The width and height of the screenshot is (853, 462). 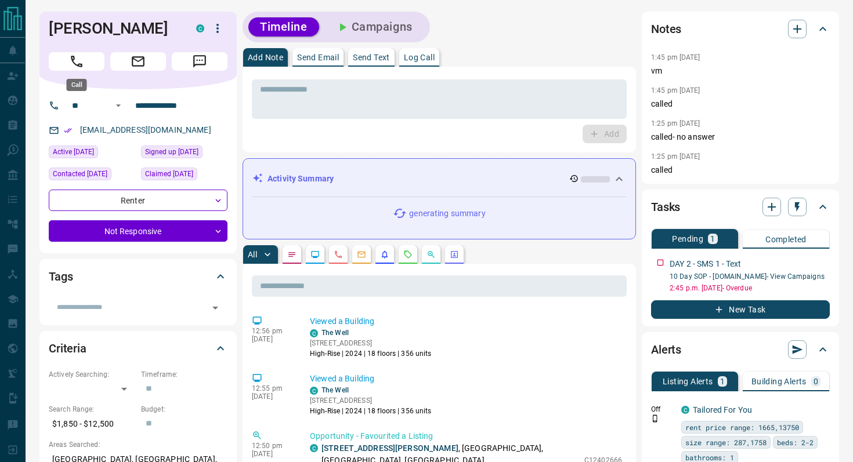 I want to click on svg: Requests, so click(x=408, y=255).